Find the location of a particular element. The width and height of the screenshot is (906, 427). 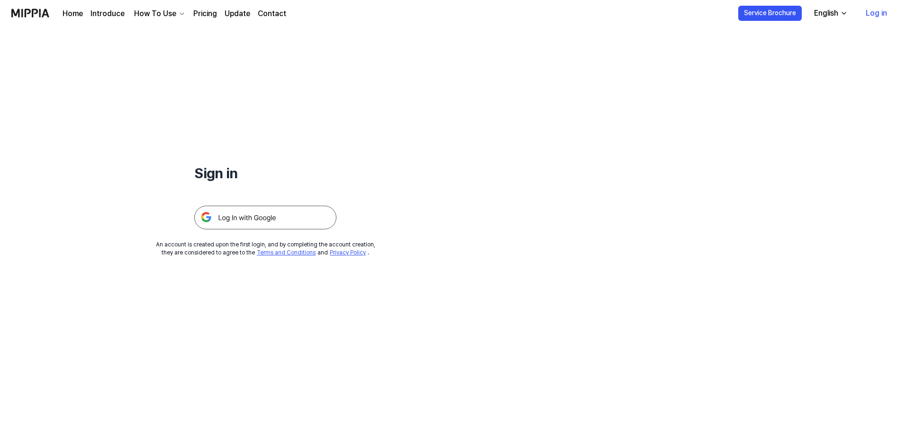

div: An account is created upon the first login, and by completing the account creation, they are cons... is located at coordinates (265, 249).